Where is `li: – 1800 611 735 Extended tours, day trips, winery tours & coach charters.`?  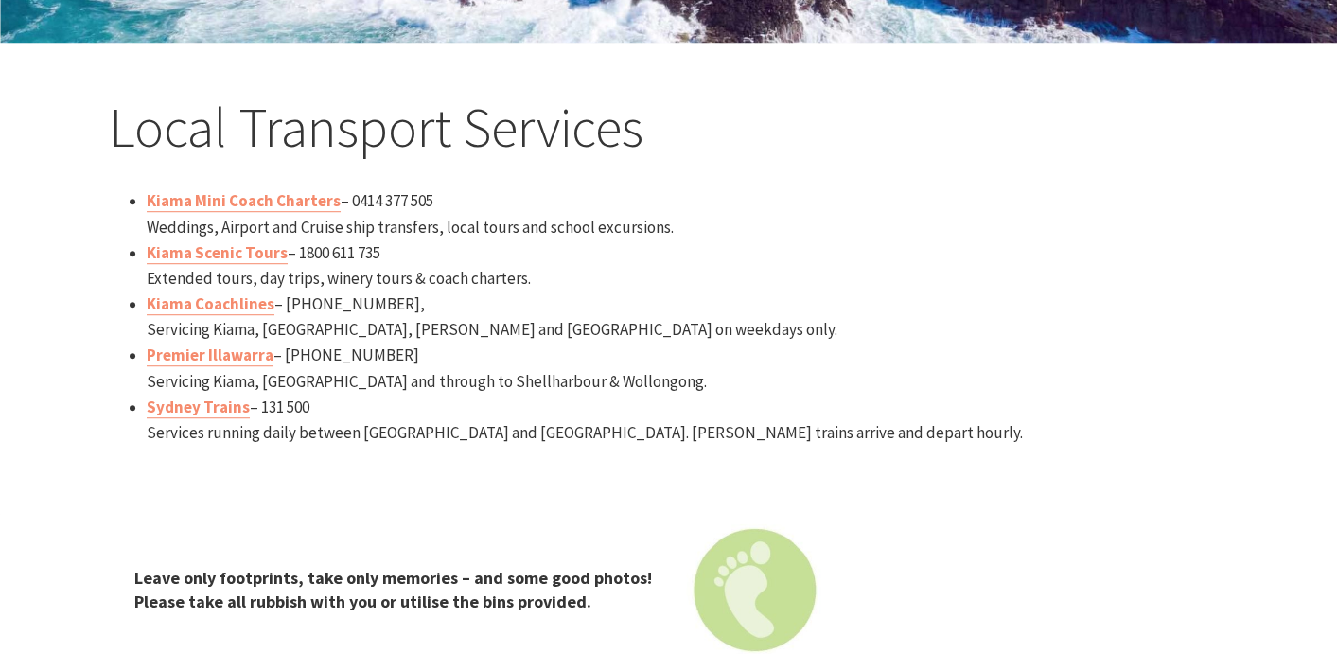 li: – 1800 611 735 Extended tours, day trips, winery tours & coach charters. is located at coordinates (688, 266).